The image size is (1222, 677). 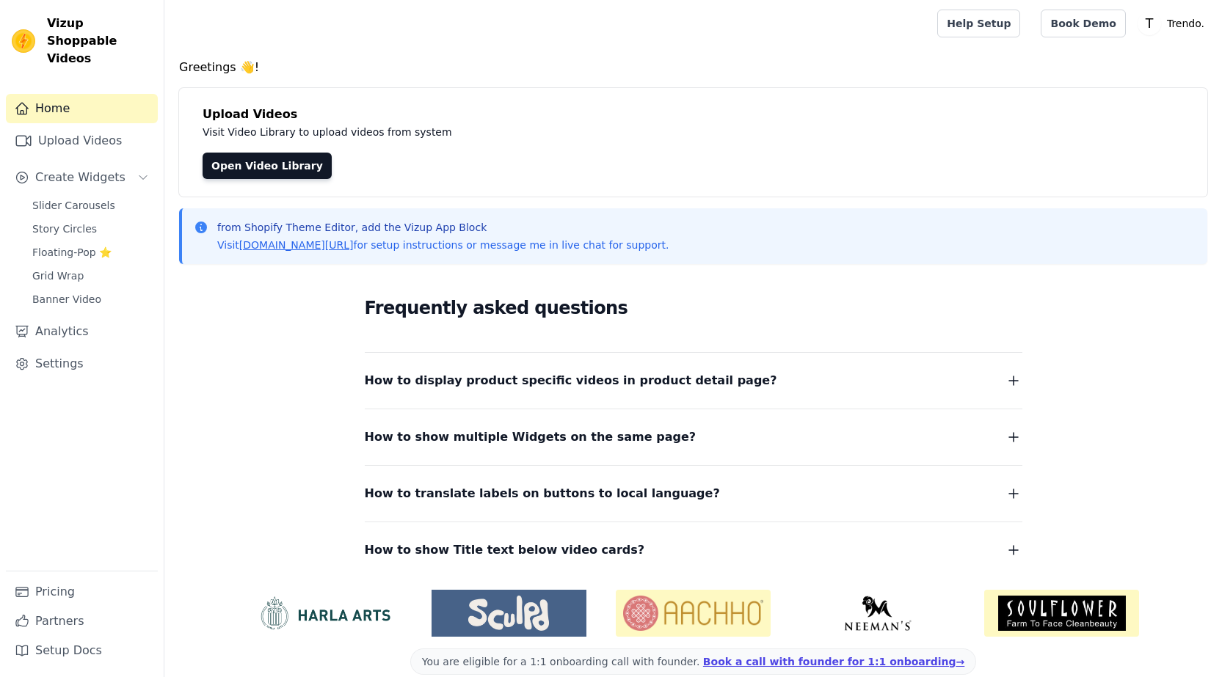 What do you see at coordinates (1149, 23) in the screenshot?
I see `text: T` at bounding box center [1149, 23].